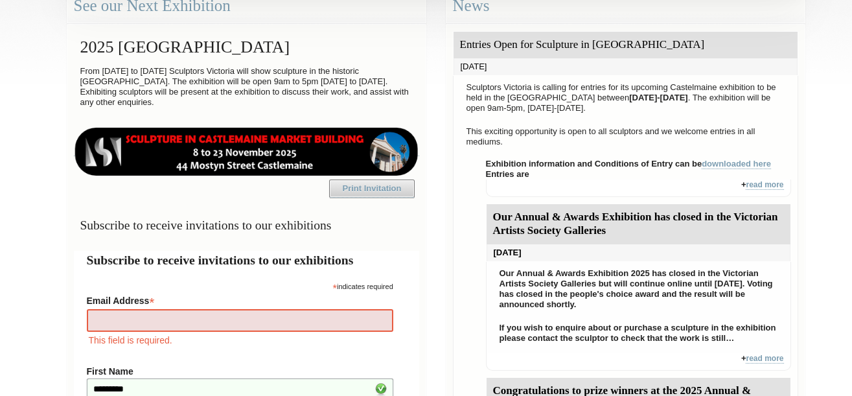 The width and height of the screenshot is (852, 396). What do you see at coordinates (638, 224) in the screenshot?
I see `div: Our Annual & Awards Exhibition has closed in the Victorian Artists Society Galleries` at bounding box center [638, 224].